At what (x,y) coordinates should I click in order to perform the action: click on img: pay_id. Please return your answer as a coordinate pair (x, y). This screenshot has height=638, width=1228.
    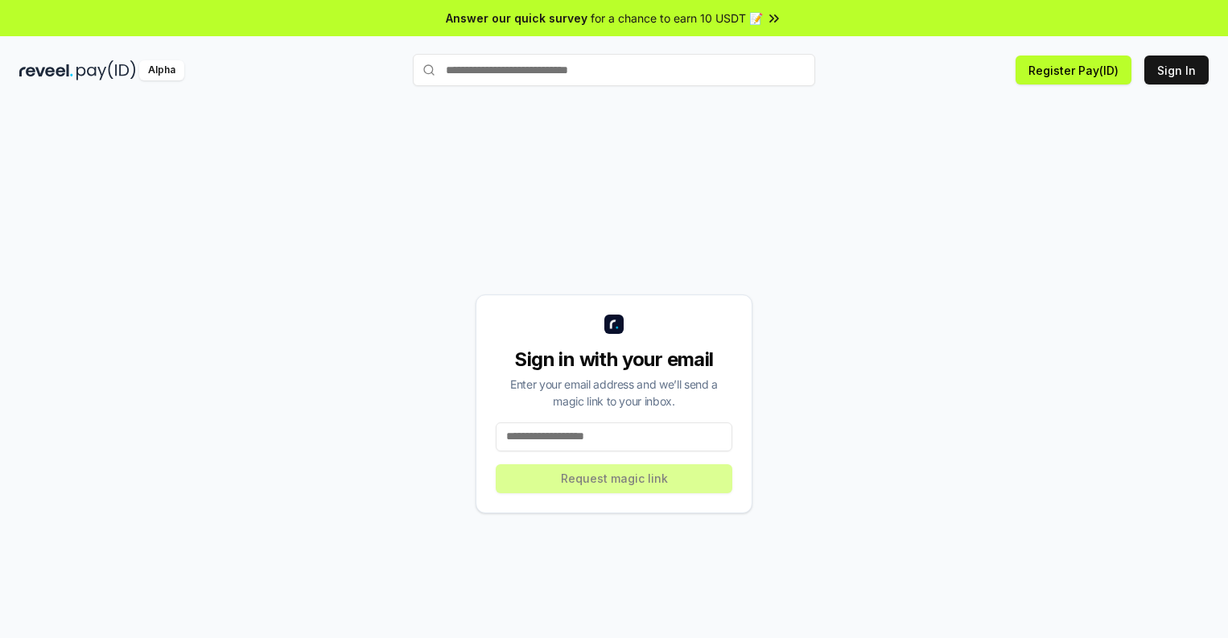
    Looking at the image, I should click on (106, 70).